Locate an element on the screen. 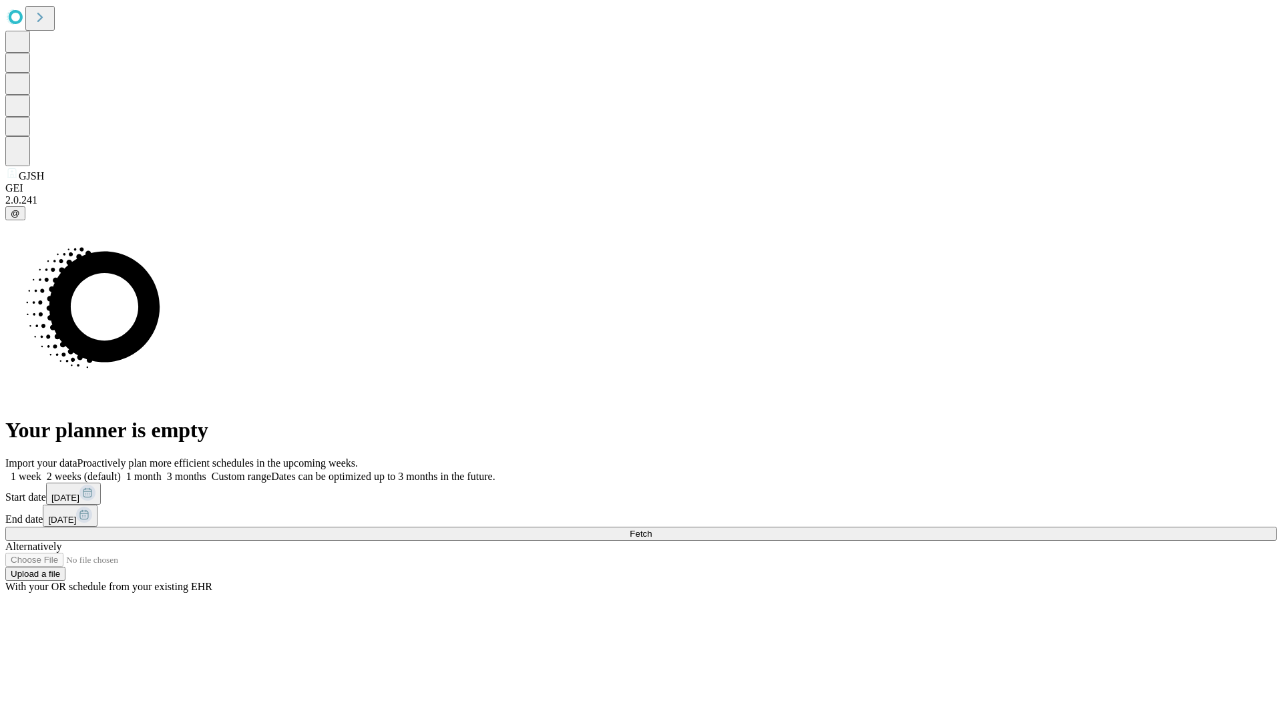 The height and width of the screenshot is (721, 1282). span: Custom range is located at coordinates (241, 476).